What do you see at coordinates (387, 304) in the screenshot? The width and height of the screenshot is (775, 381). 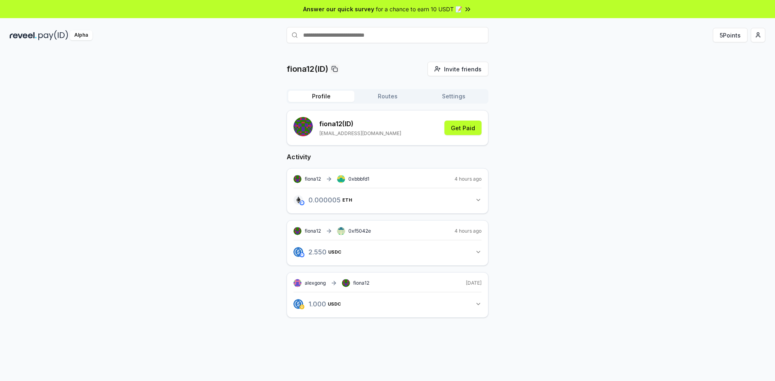 I see `button: 1.000USDC` at bounding box center [387, 304].